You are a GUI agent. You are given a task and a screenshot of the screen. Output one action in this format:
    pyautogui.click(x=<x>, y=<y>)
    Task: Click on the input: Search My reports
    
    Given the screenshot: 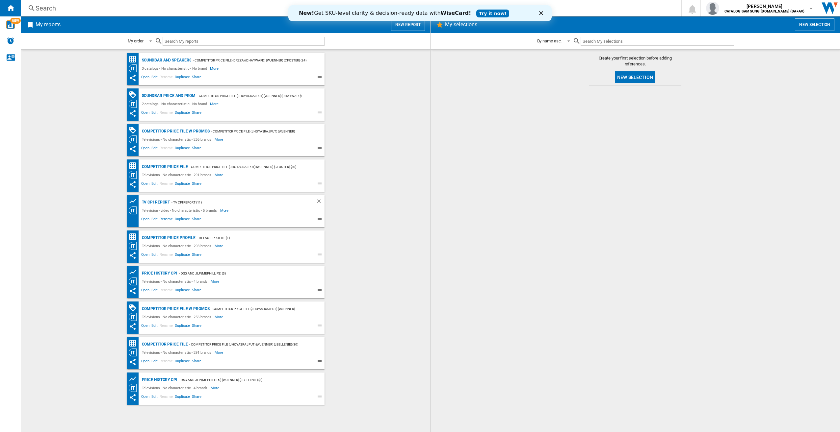 What is the action you would take?
    pyautogui.click(x=243, y=41)
    